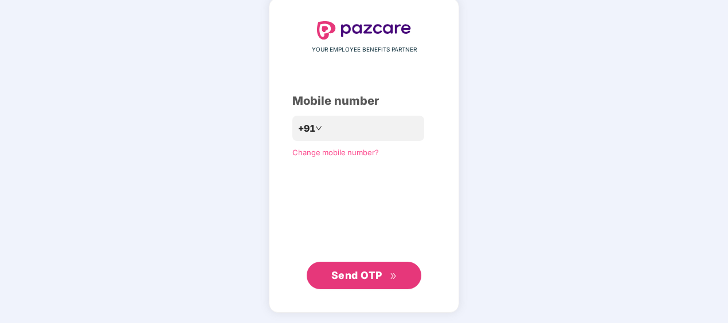 Image resolution: width=728 pixels, height=323 pixels. Describe the element at coordinates (335, 152) in the screenshot. I see `span: Change mobile number?` at that location.